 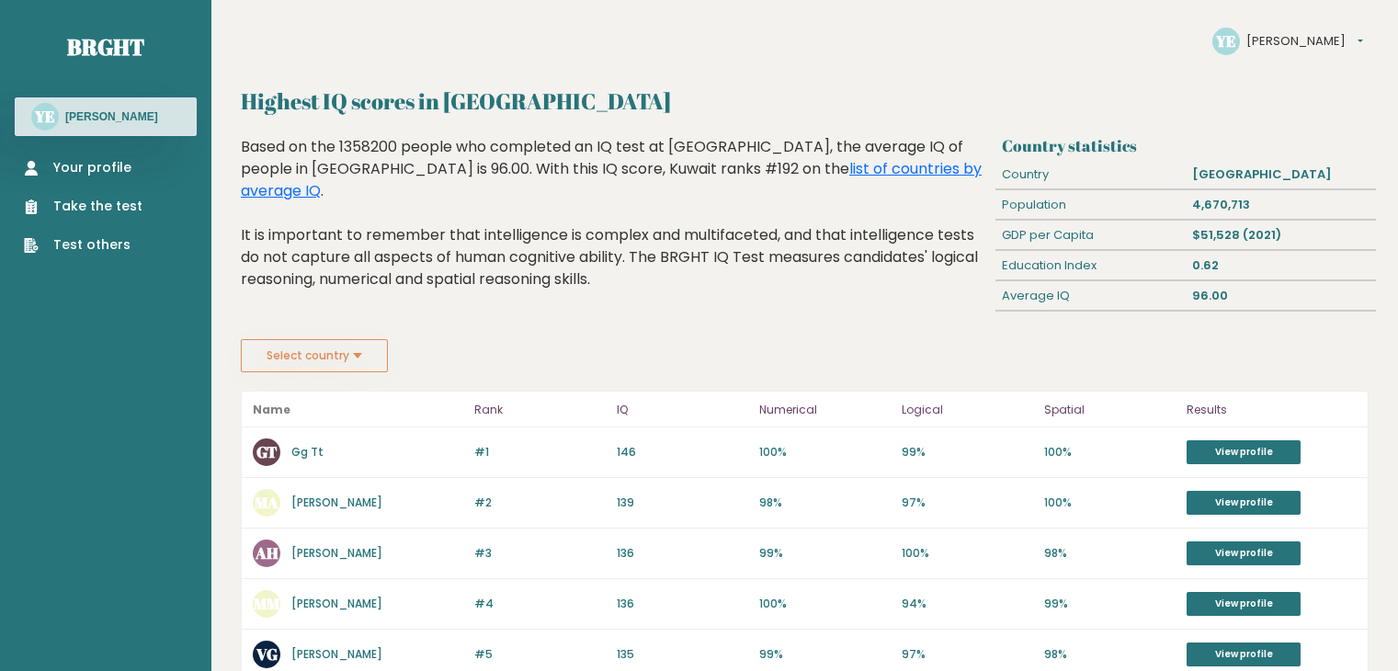 I want to click on text: VG, so click(x=266, y=653).